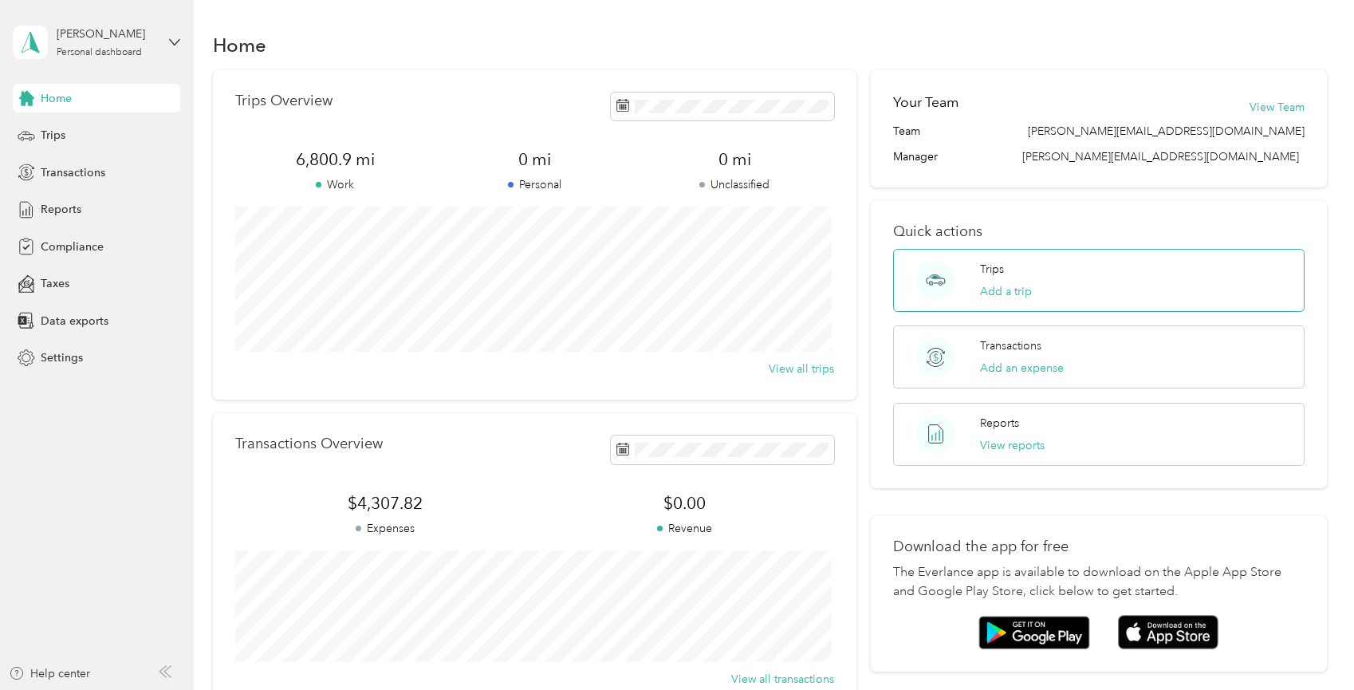 The width and height of the screenshot is (1354, 690). Describe the element at coordinates (309, 443) in the screenshot. I see `p: Transactions Overview` at that location.